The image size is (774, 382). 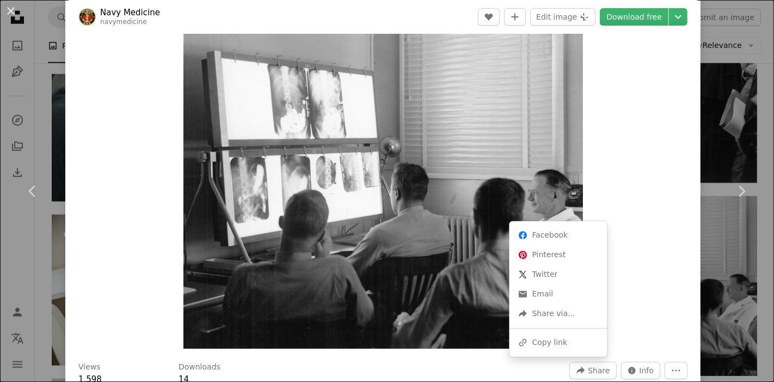 What do you see at coordinates (559, 343) in the screenshot?
I see `div: Copy link` at bounding box center [559, 343].